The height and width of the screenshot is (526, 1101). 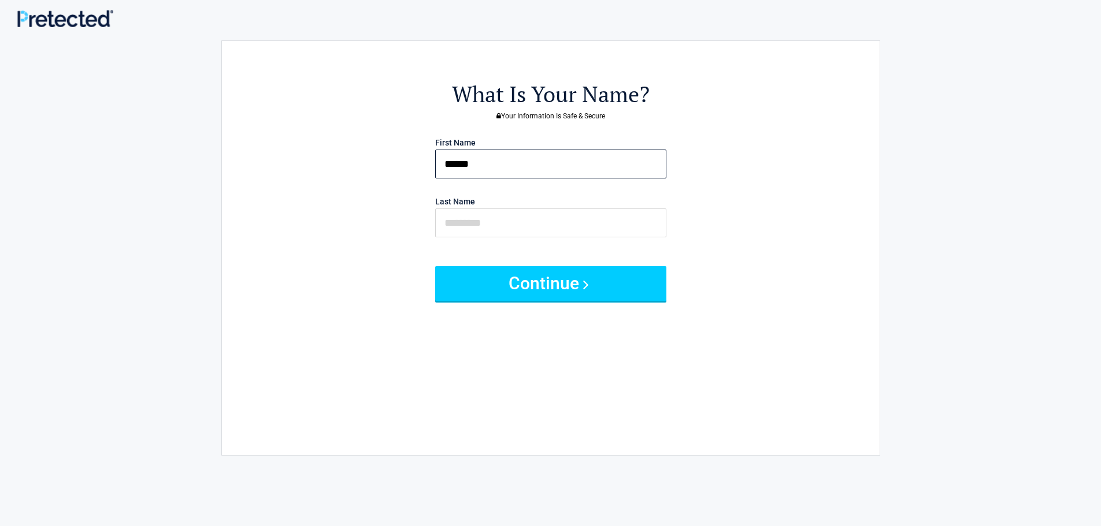 I want to click on label: Last Name, so click(x=455, y=202).